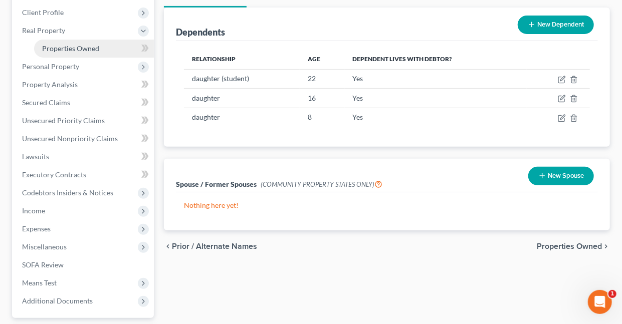 This screenshot has width=622, height=324. What do you see at coordinates (321, 184) in the screenshot?
I see `span: (COMMUNITY PROPERTY STATES ONLY)` at bounding box center [321, 184].